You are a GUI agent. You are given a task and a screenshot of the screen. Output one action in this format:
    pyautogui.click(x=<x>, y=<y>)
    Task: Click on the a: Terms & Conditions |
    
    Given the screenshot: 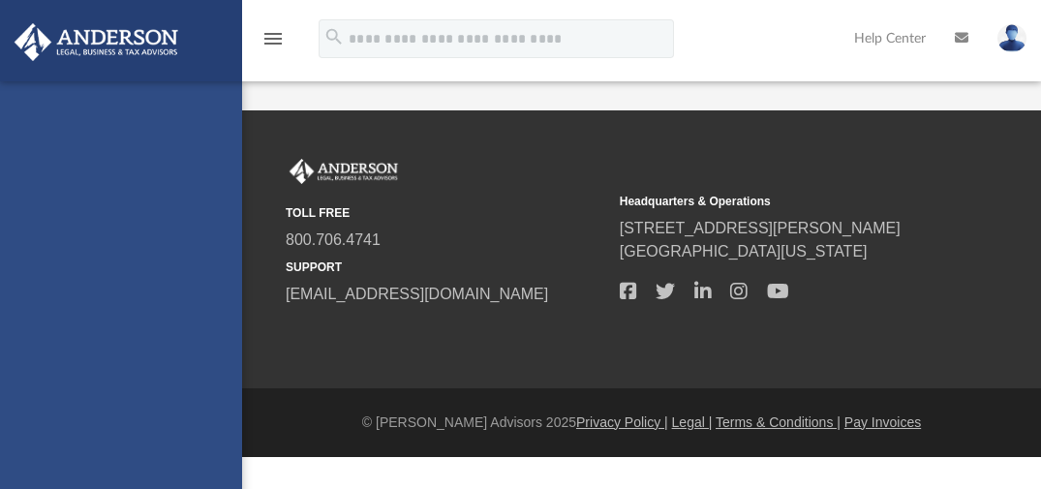 What is the action you would take?
    pyautogui.click(x=777, y=422)
    